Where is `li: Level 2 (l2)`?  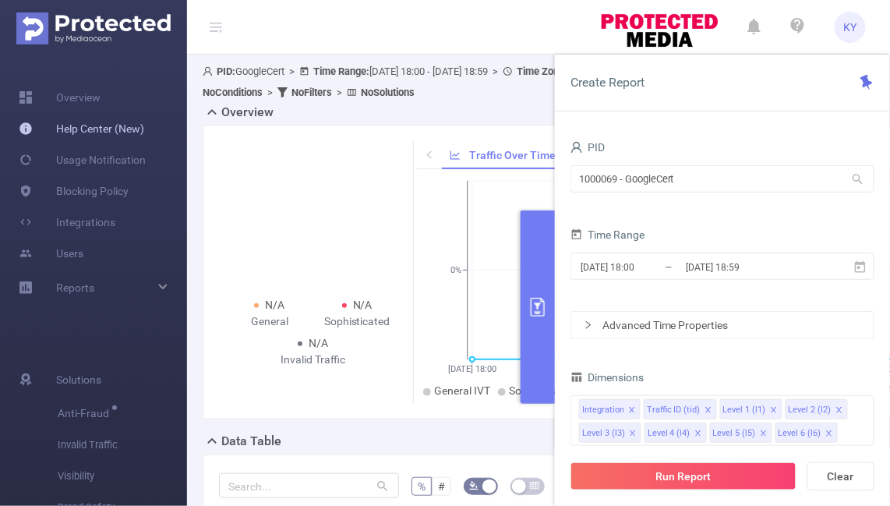
li: Level 2 (l2) is located at coordinates (817, 409).